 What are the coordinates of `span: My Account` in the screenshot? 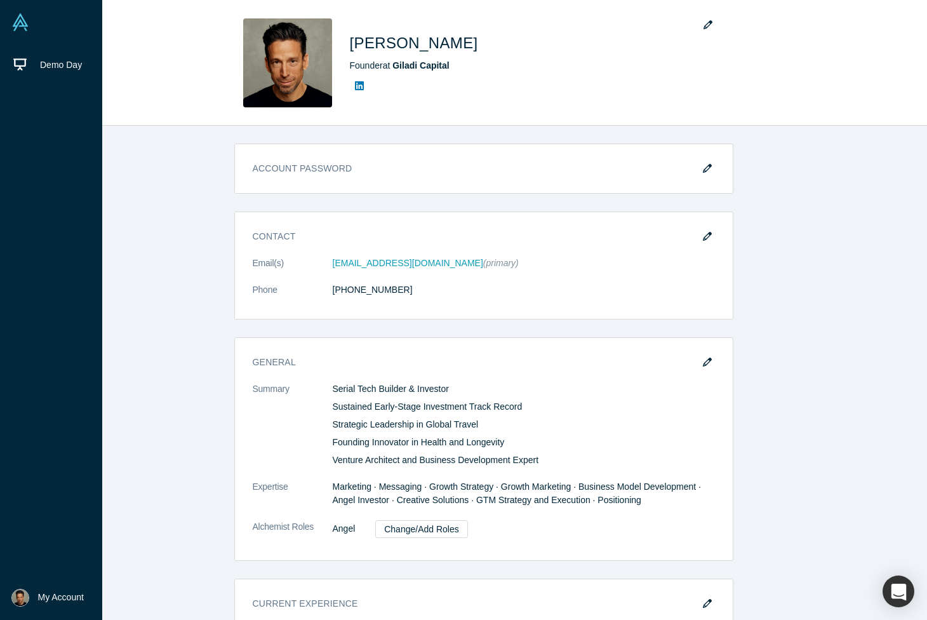 It's located at (61, 597).